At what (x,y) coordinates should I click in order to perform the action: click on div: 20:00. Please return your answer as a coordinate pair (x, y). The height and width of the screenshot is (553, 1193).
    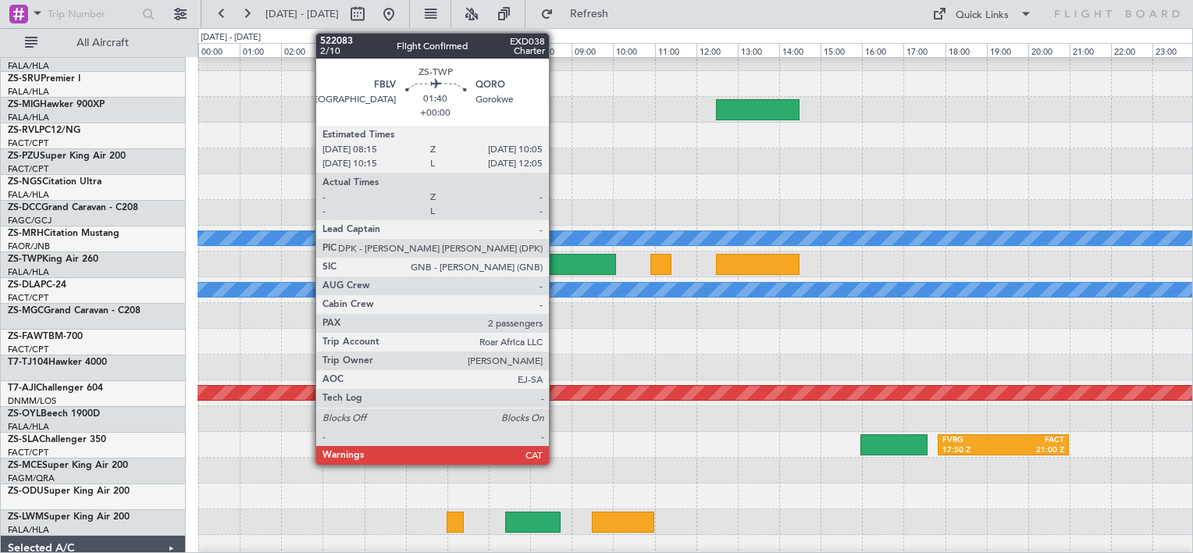
    Looking at the image, I should click on (1049, 50).